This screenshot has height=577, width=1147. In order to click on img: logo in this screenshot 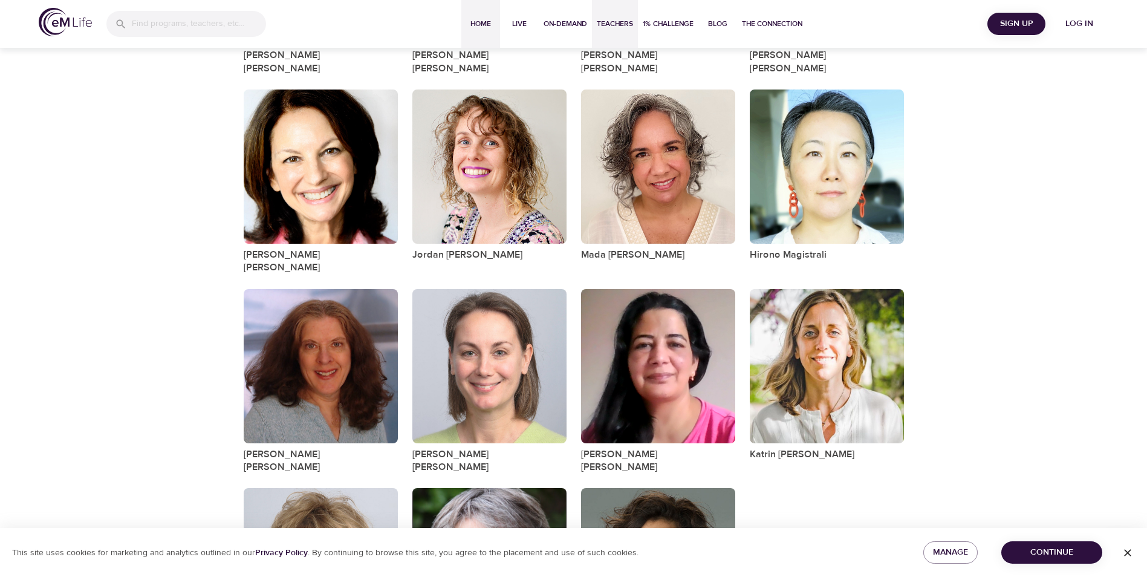, I will do `click(65, 22)`.